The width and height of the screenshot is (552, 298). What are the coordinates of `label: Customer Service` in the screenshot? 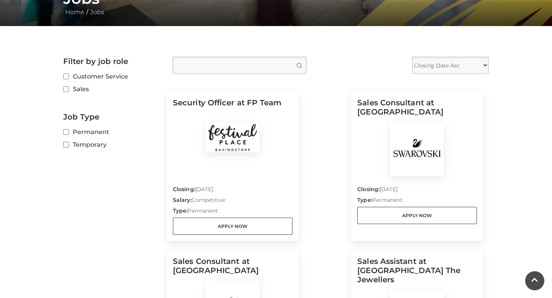 It's located at (112, 76).